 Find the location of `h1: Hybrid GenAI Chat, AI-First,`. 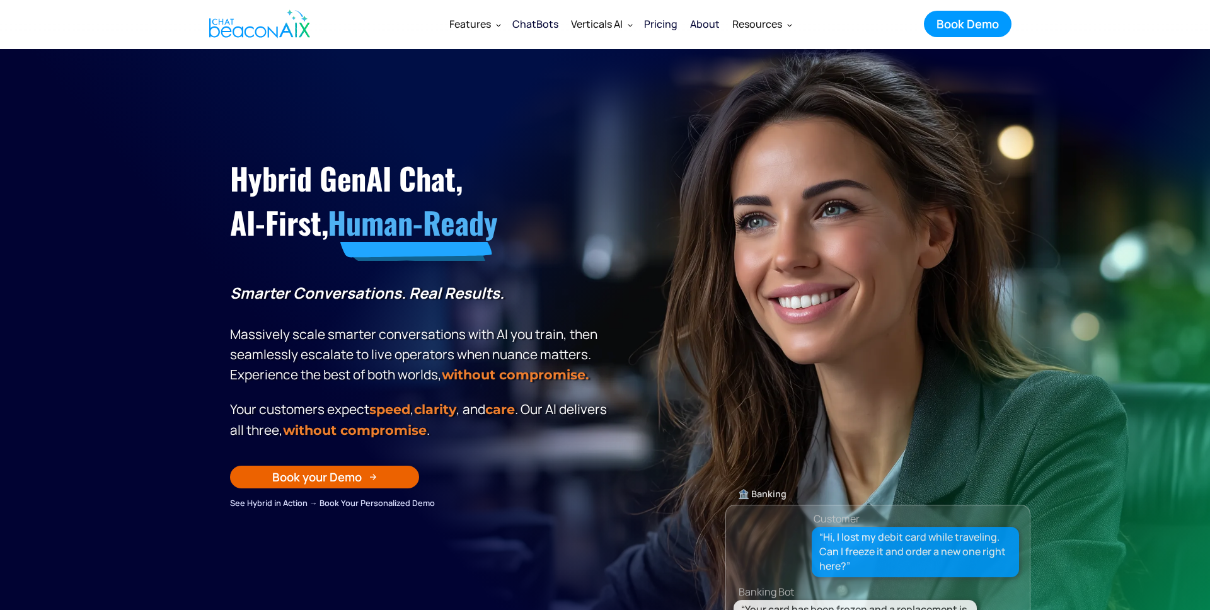

h1: Hybrid GenAI Chat, AI-First, is located at coordinates (420, 200).